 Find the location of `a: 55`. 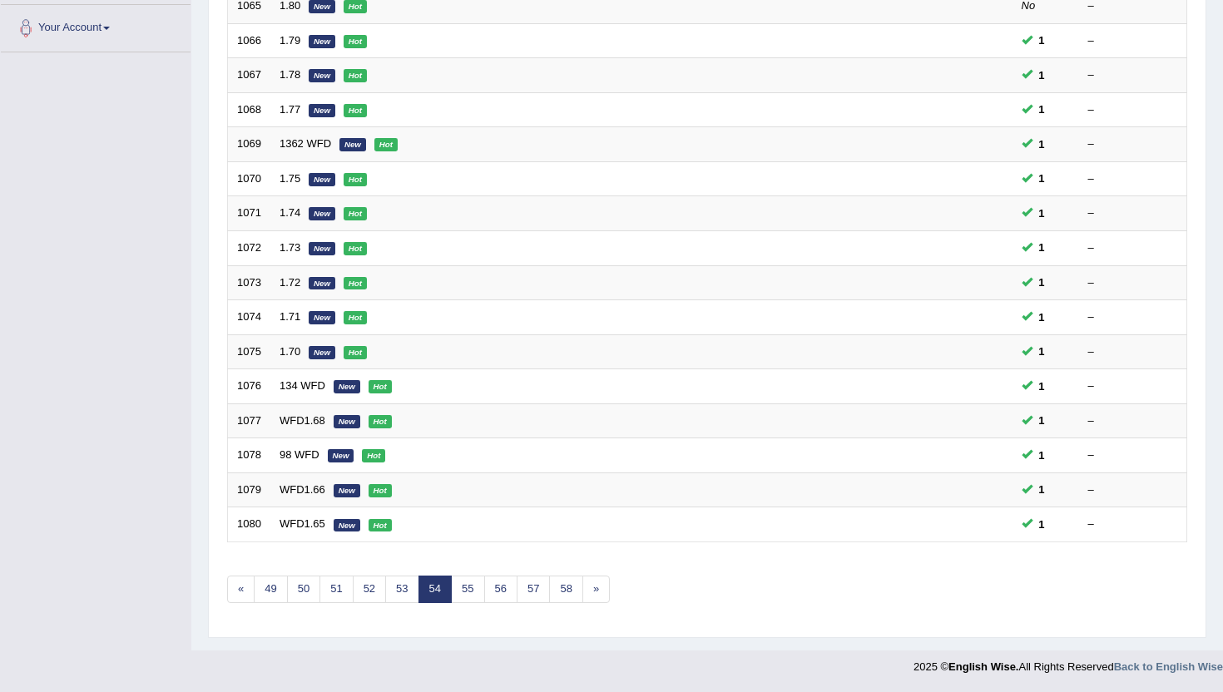

a: 55 is located at coordinates (468, 589).